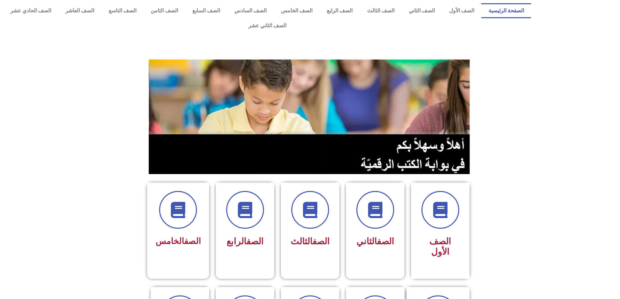 This screenshot has height=299, width=620. Describe the element at coordinates (267, 26) in the screenshot. I see `a: الصف الثاني عشر` at that location.